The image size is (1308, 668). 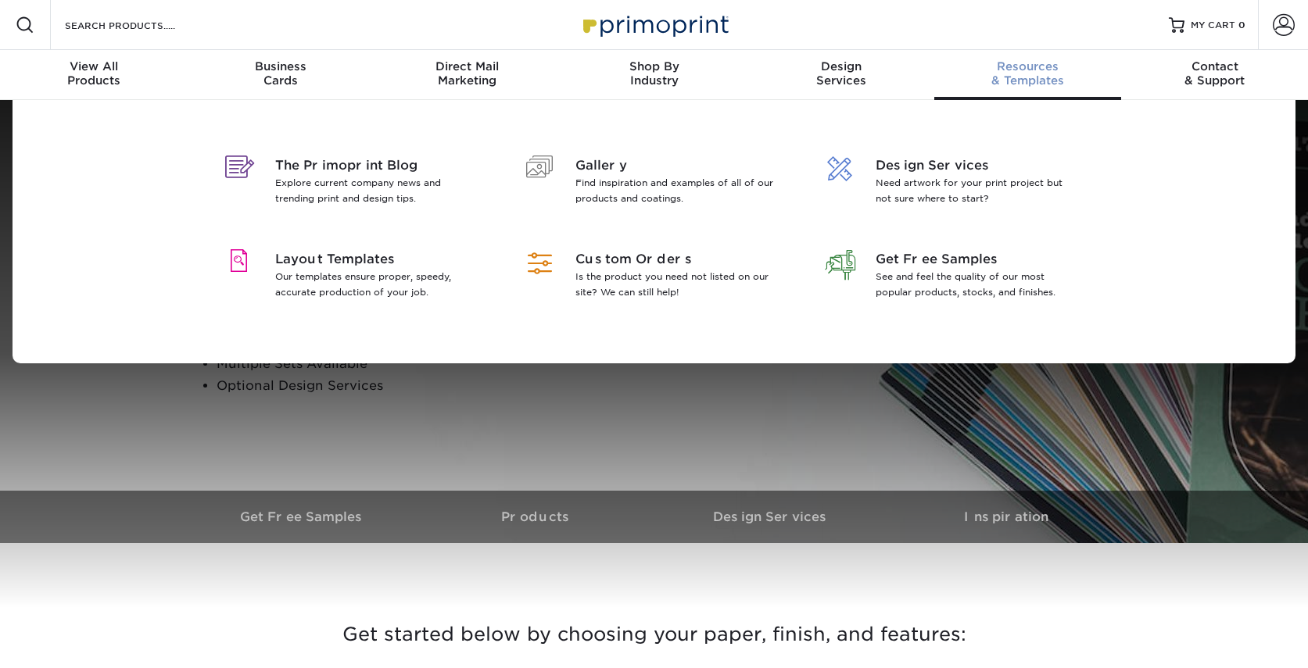 What do you see at coordinates (354, 278) in the screenshot?
I see `a: Layout Templates Our templates ensure proper, speedy, accurate production of your job.` at bounding box center [354, 278].